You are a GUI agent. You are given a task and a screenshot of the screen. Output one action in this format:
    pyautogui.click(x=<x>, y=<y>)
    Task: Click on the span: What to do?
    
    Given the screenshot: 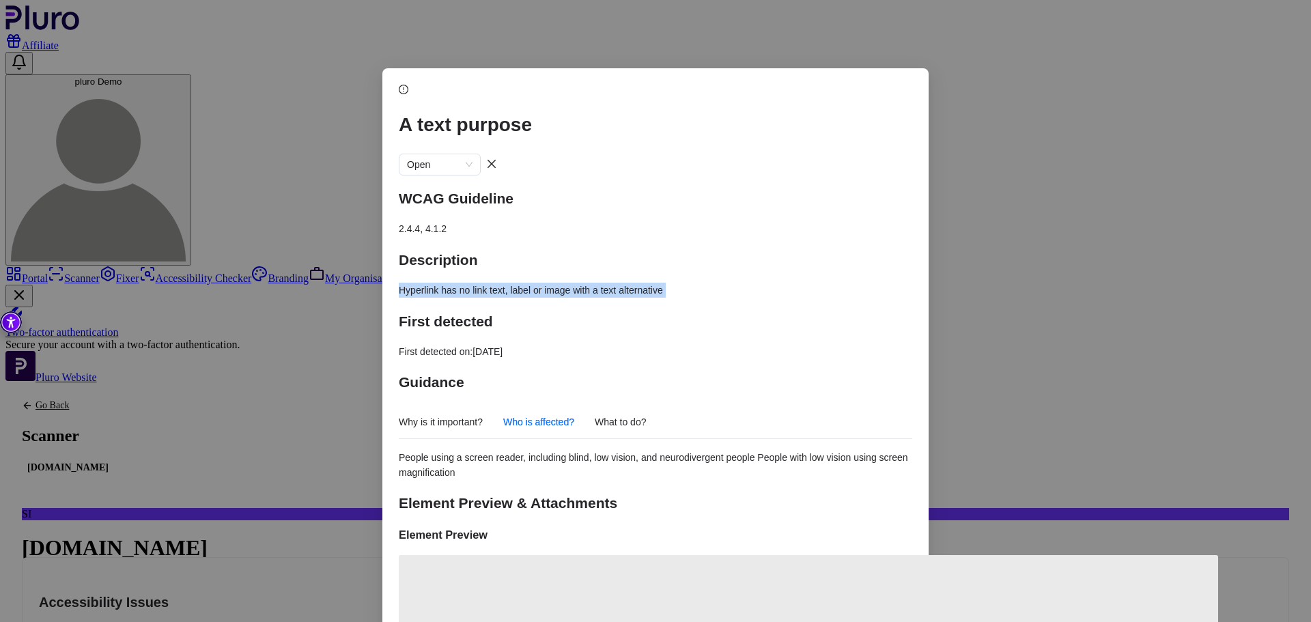 What is the action you would take?
    pyautogui.click(x=621, y=422)
    